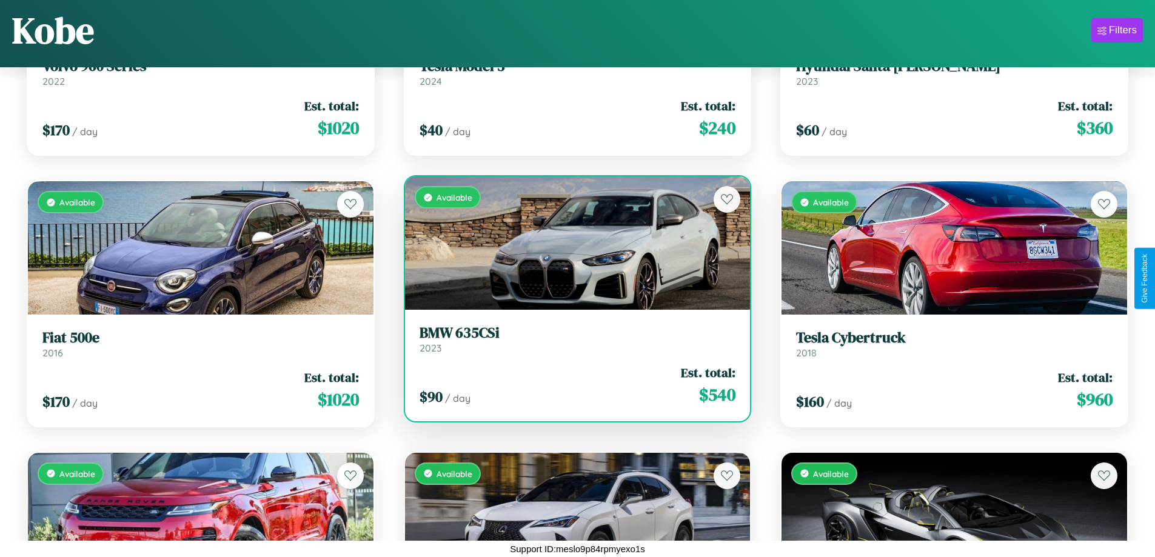 The width and height of the screenshot is (1155, 557). What do you see at coordinates (1095, 400) in the screenshot?
I see `span: $ 960` at bounding box center [1095, 400].